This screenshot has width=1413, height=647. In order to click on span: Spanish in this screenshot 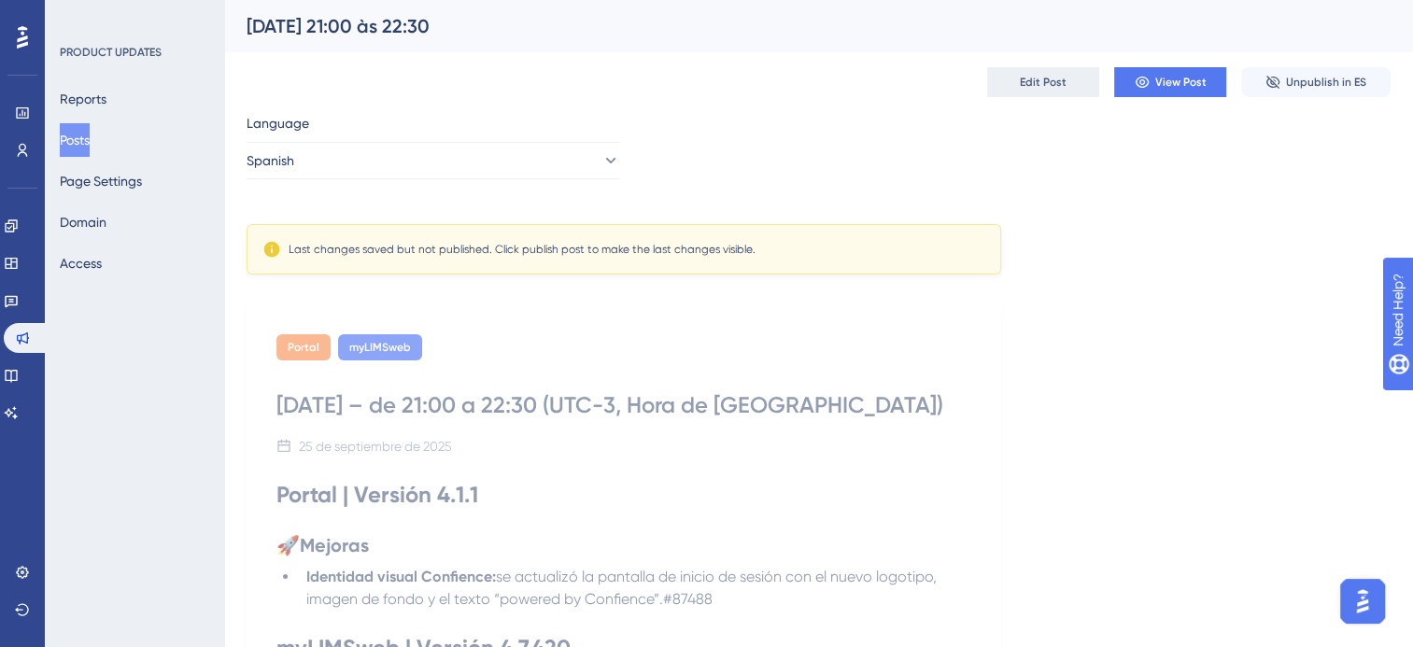, I will do `click(270, 161)`.